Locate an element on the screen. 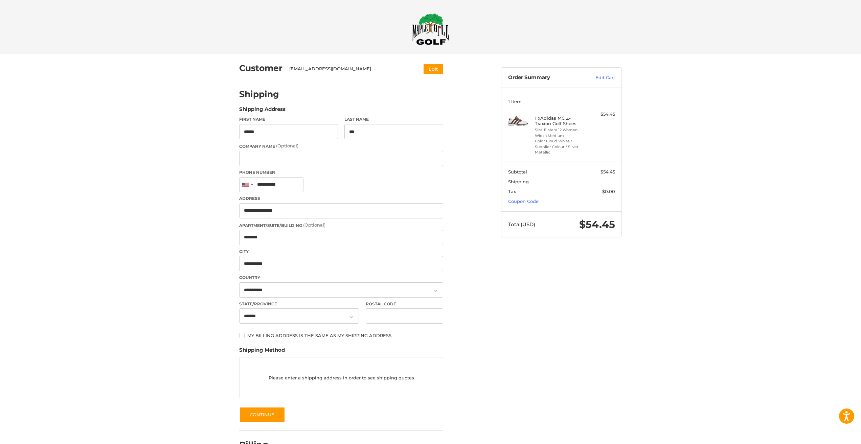  label: First Name is located at coordinates (289, 119).